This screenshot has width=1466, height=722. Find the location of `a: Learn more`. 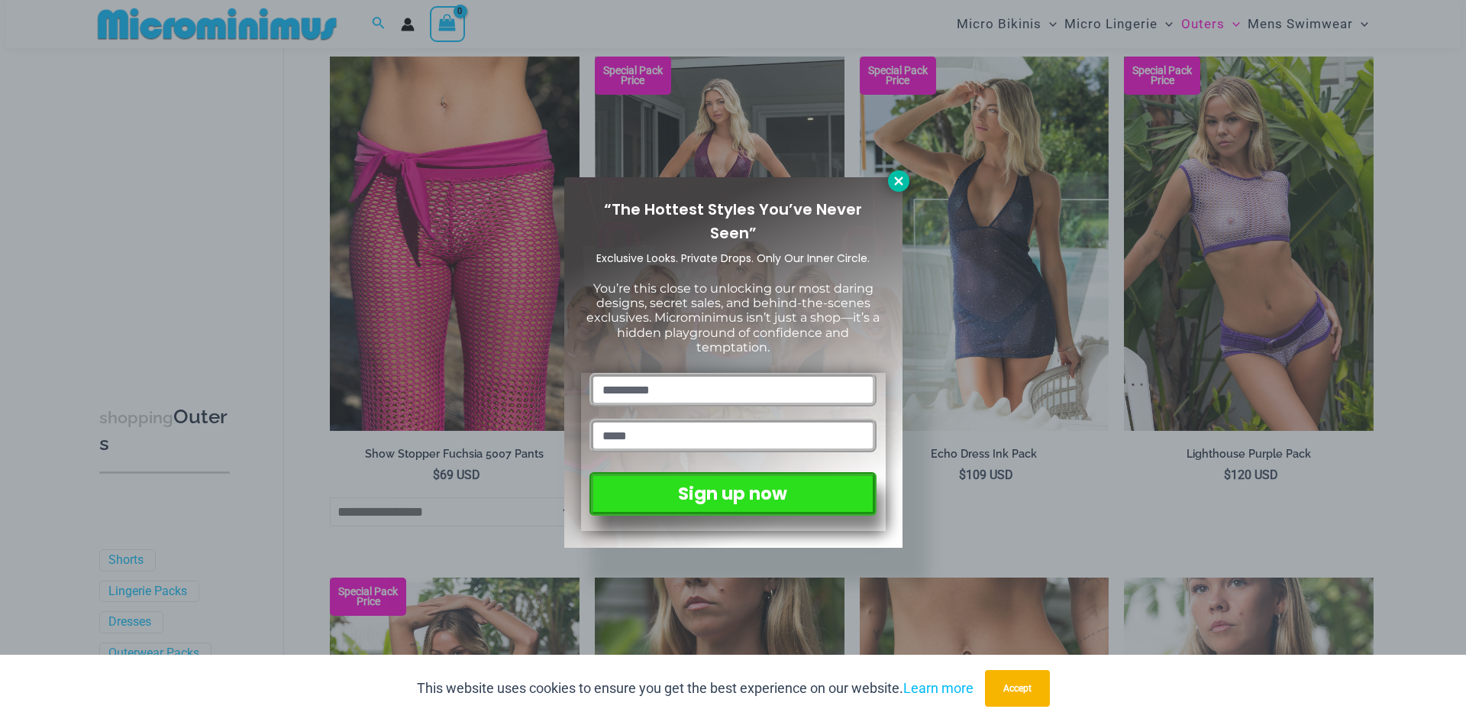

a: Learn more is located at coordinates (938, 687).